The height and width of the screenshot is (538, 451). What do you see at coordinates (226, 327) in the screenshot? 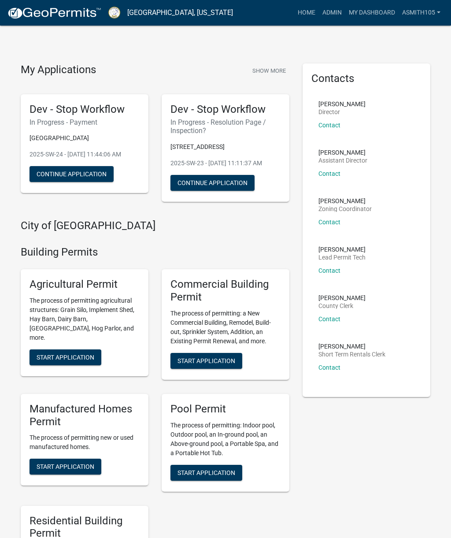
I see `p: The process of permitting: a New Commercial Building, Remodel, Build-out, Sprinkler System, Addit...` at bounding box center [226, 327].